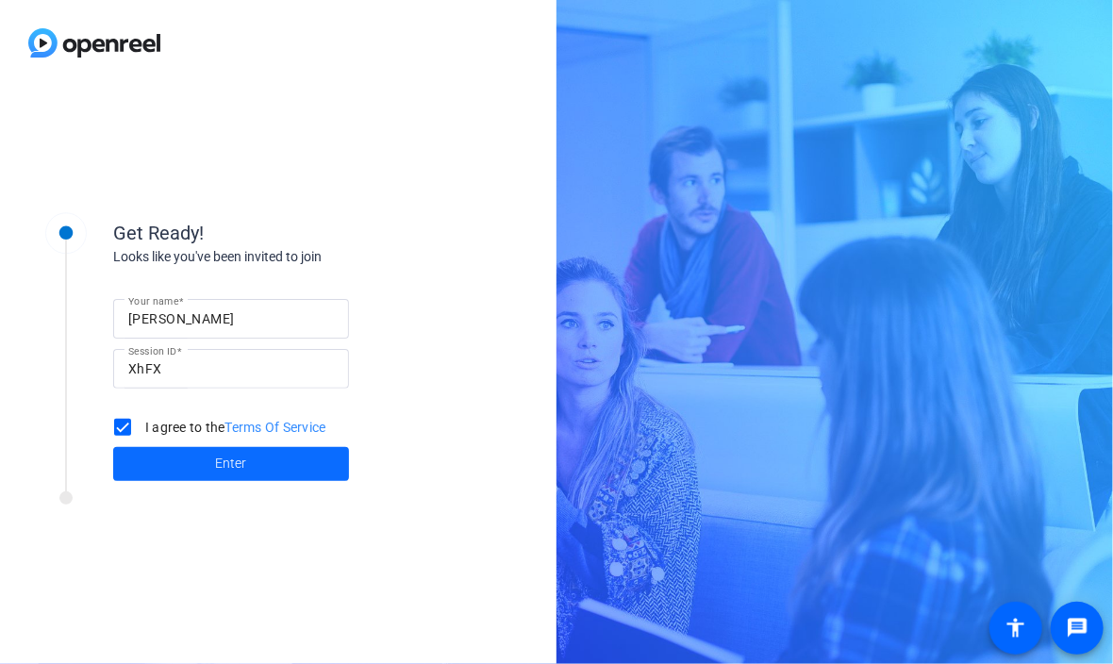 This screenshot has height=664, width=1113. Describe the element at coordinates (152, 351) in the screenshot. I see `mat-label: Session ID` at that location.